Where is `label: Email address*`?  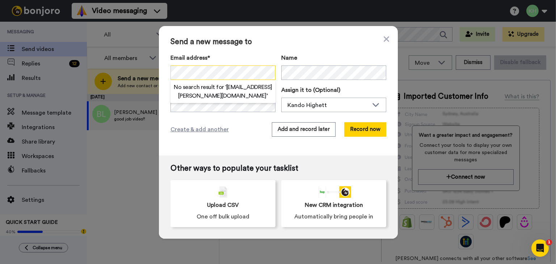 label: Email address* is located at coordinates (223, 58).